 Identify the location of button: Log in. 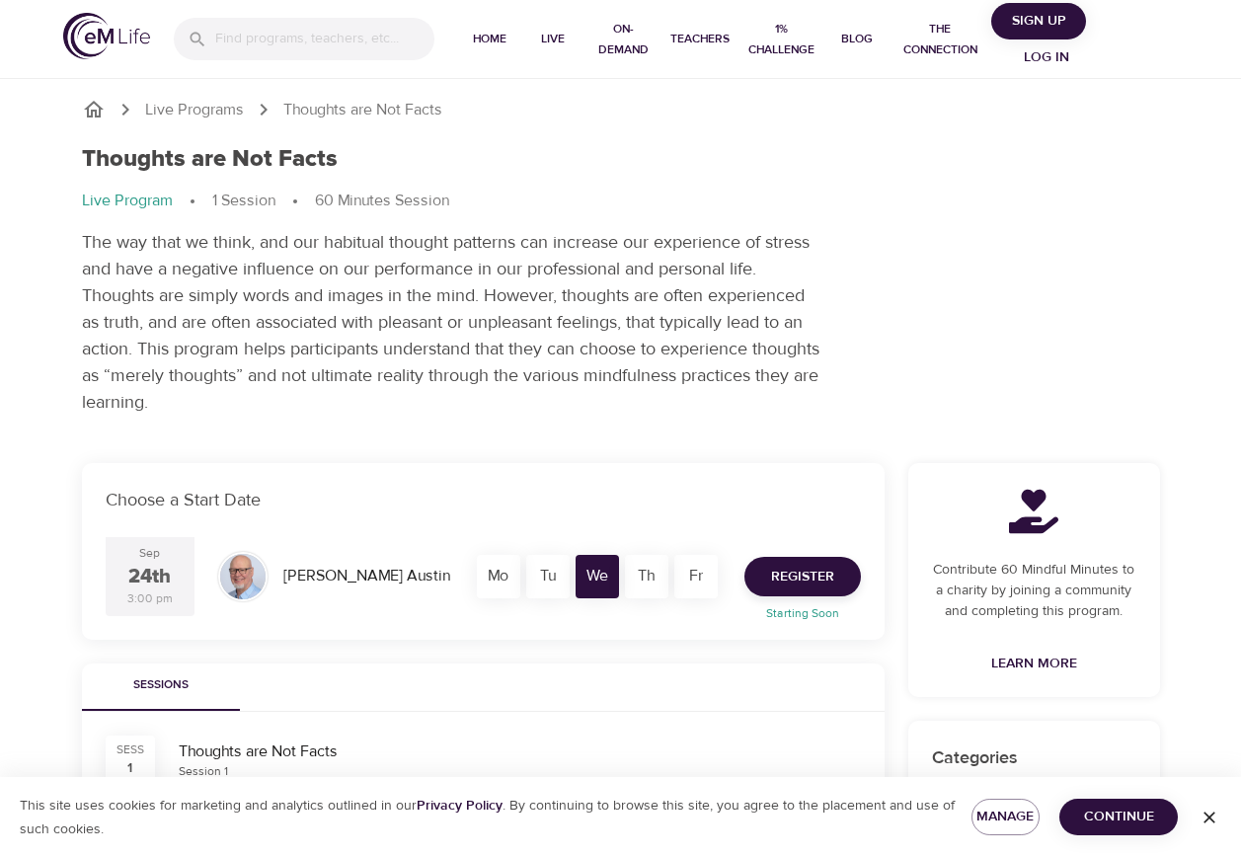
(1046, 57).